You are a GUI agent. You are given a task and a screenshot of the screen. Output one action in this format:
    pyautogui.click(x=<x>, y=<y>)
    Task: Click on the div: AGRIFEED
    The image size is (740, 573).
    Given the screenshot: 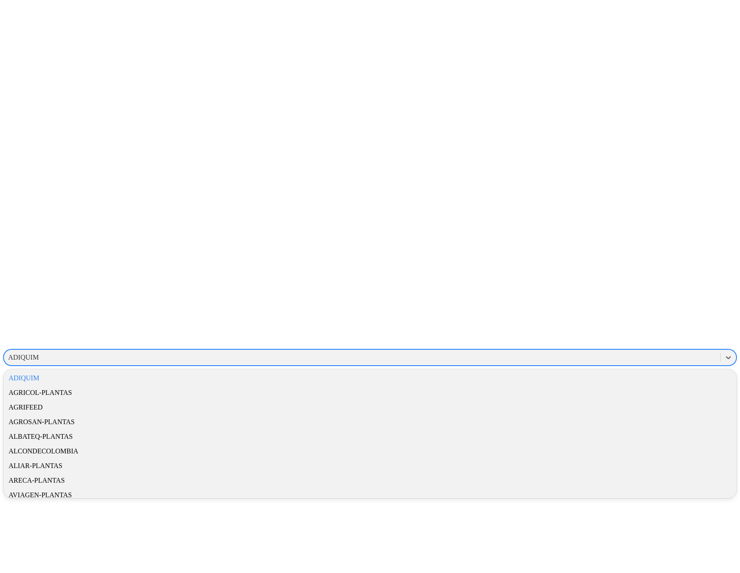 What is the action you would take?
    pyautogui.click(x=370, y=407)
    